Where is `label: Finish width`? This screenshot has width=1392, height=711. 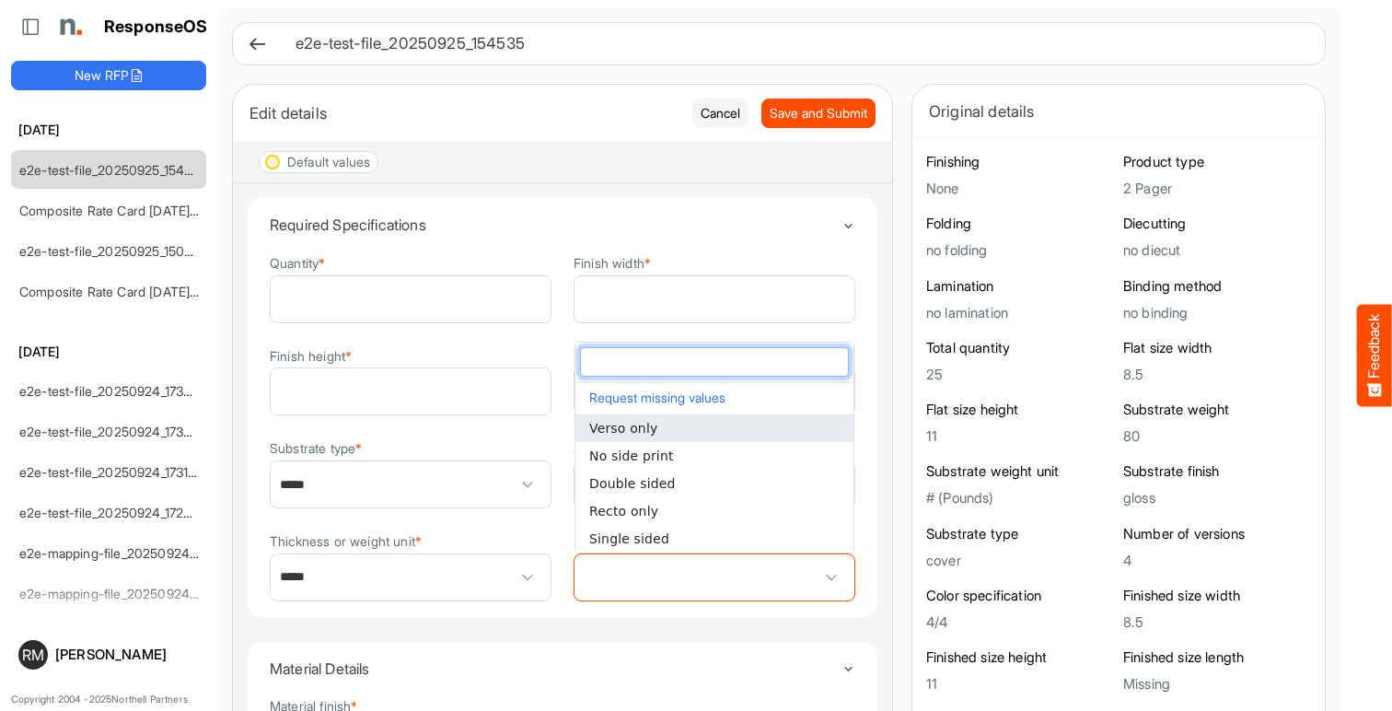
label: Finish width is located at coordinates (612, 262).